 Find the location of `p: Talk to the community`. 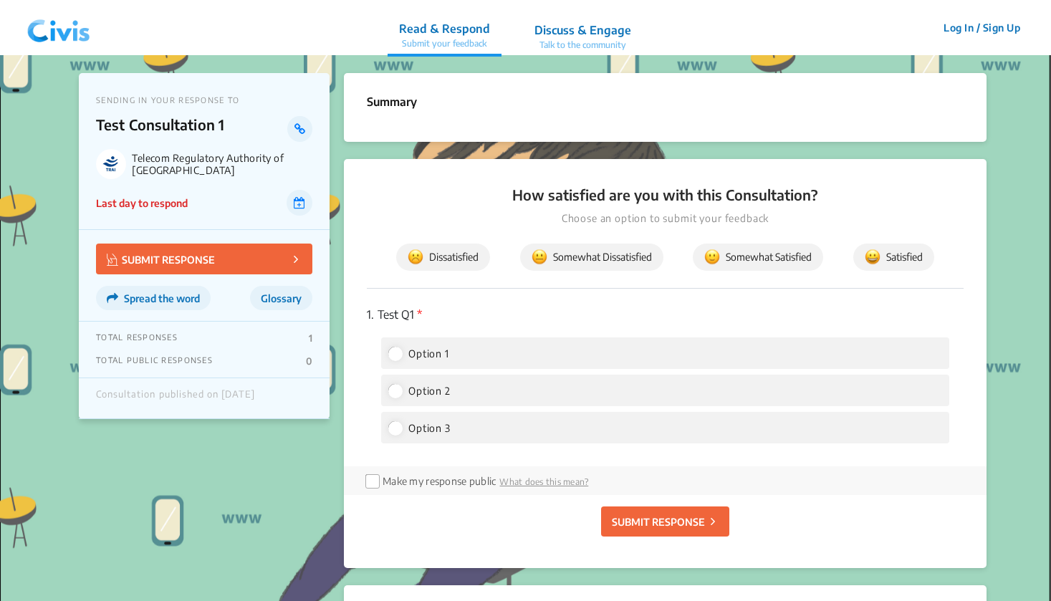

p: Talk to the community is located at coordinates (582, 45).